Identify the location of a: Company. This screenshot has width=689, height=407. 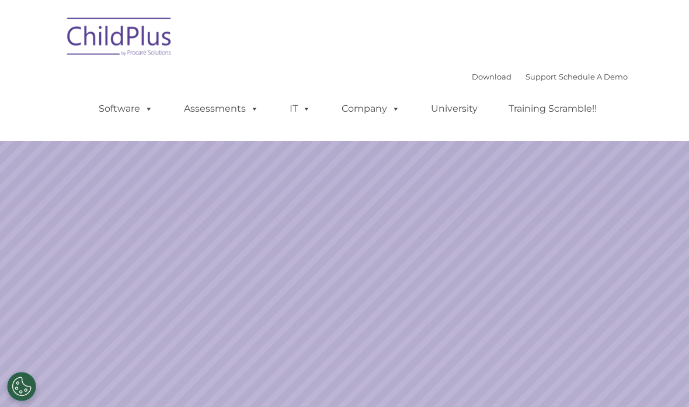
(371, 109).